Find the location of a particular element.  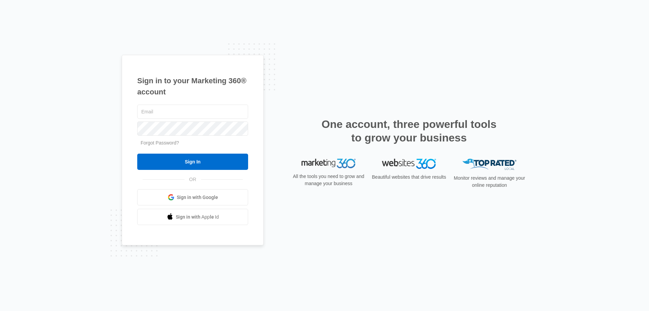

a: Forgot Password? is located at coordinates (160, 143).